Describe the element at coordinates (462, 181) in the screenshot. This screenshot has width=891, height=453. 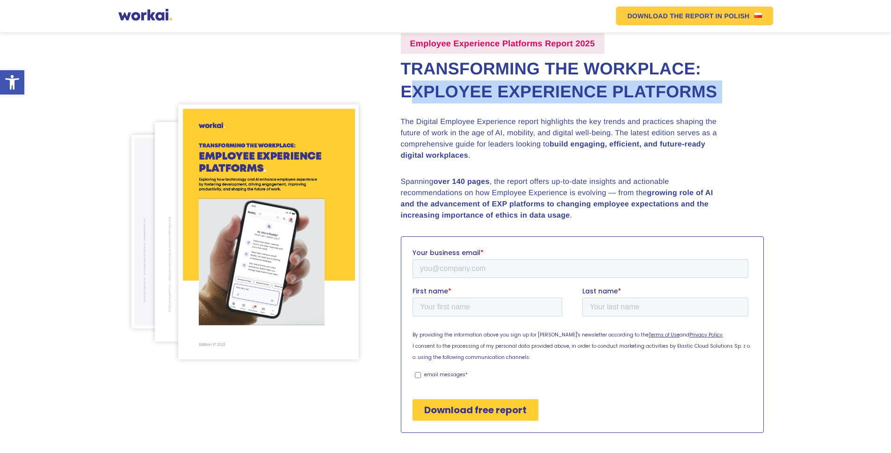
I see `strong: over 140 pages` at that location.